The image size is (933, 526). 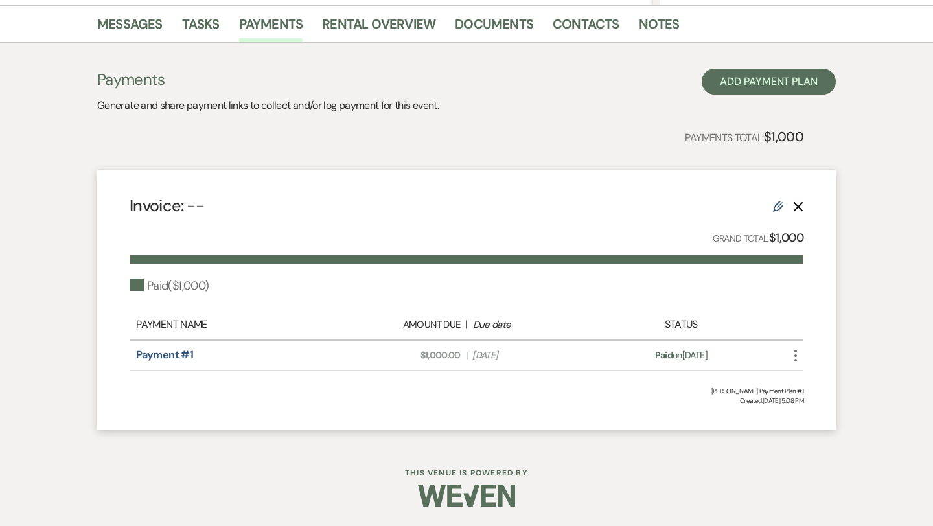 What do you see at coordinates (533, 325) in the screenshot?
I see `div: Due date` at bounding box center [533, 325].